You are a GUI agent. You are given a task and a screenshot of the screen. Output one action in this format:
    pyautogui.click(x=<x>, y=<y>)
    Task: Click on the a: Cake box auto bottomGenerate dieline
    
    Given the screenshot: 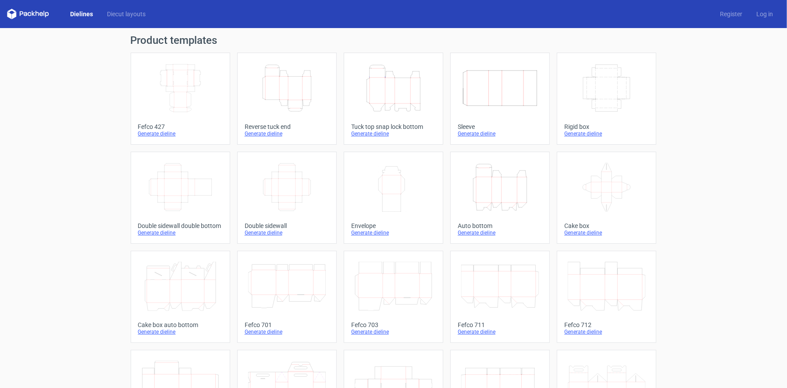 What is the action you would take?
    pyautogui.click(x=180, y=297)
    